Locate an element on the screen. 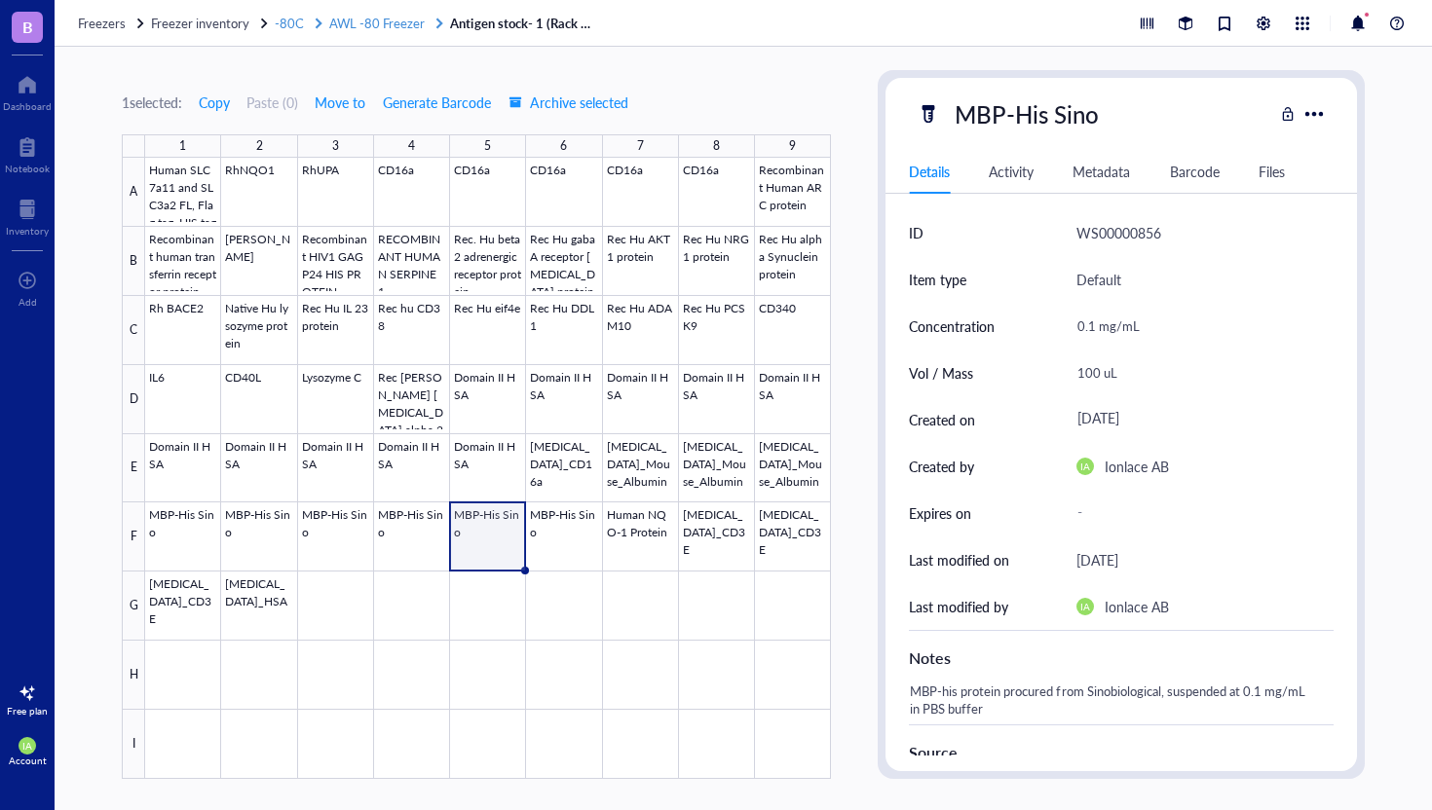 Image resolution: width=1432 pixels, height=810 pixels. div: Source is located at coordinates (1121, 753).